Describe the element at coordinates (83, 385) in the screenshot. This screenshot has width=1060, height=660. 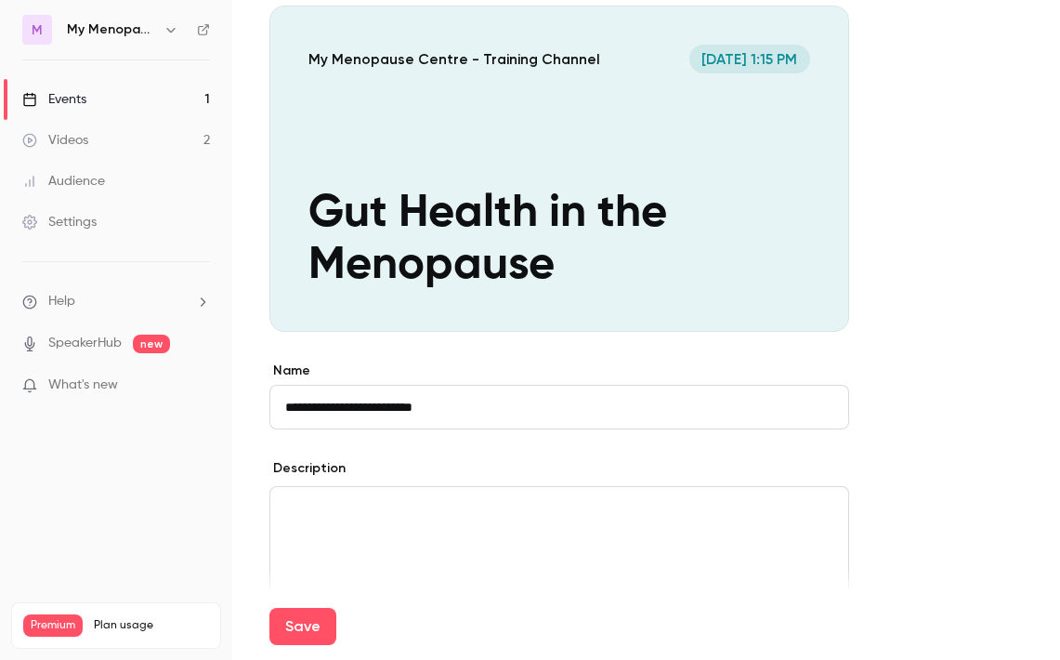
I see `span: What's new` at that location.